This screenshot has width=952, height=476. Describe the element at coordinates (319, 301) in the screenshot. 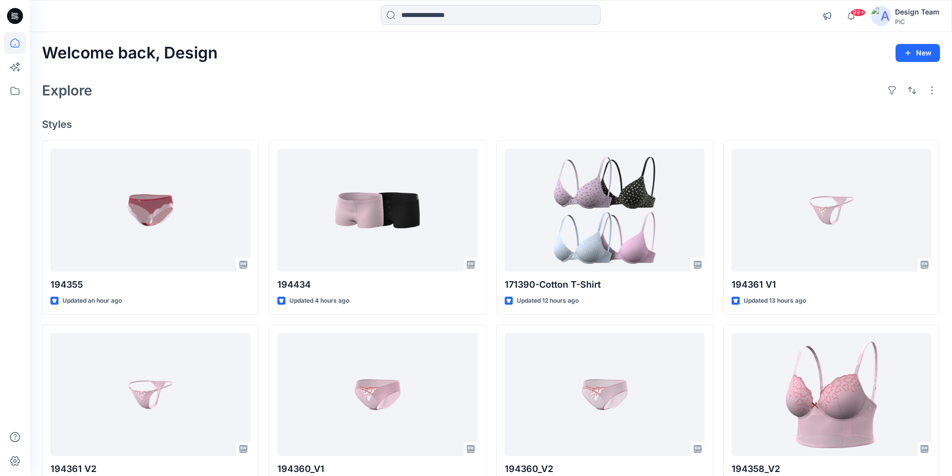

I see `p: Updated 4 hours ago` at that location.